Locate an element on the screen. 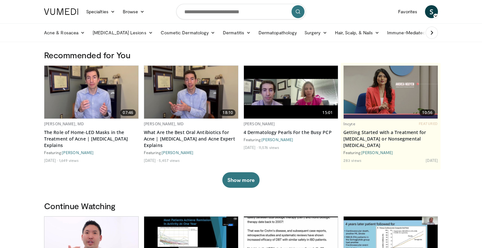  a: Immune-Mediated is located at coordinates (409, 33).